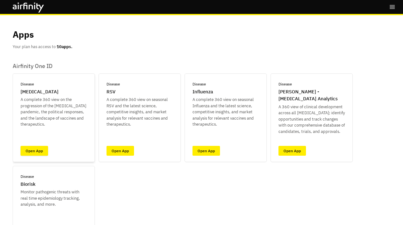 This screenshot has height=225, width=403. I want to click on p: RSV, so click(111, 92).